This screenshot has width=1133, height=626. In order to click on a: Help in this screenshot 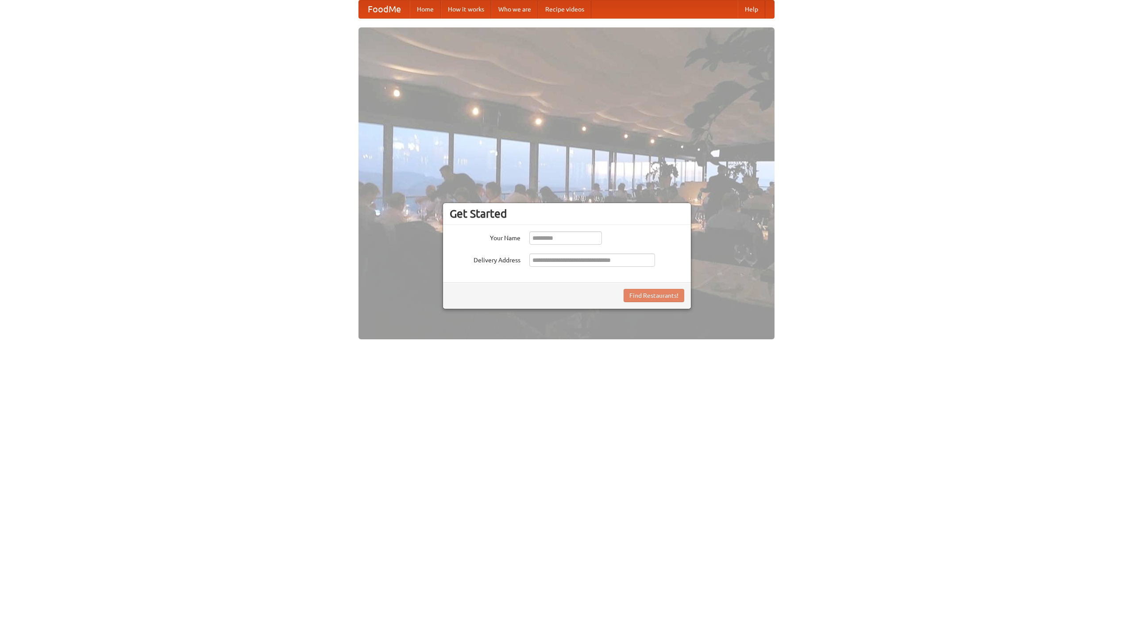, I will do `click(751, 9)`.